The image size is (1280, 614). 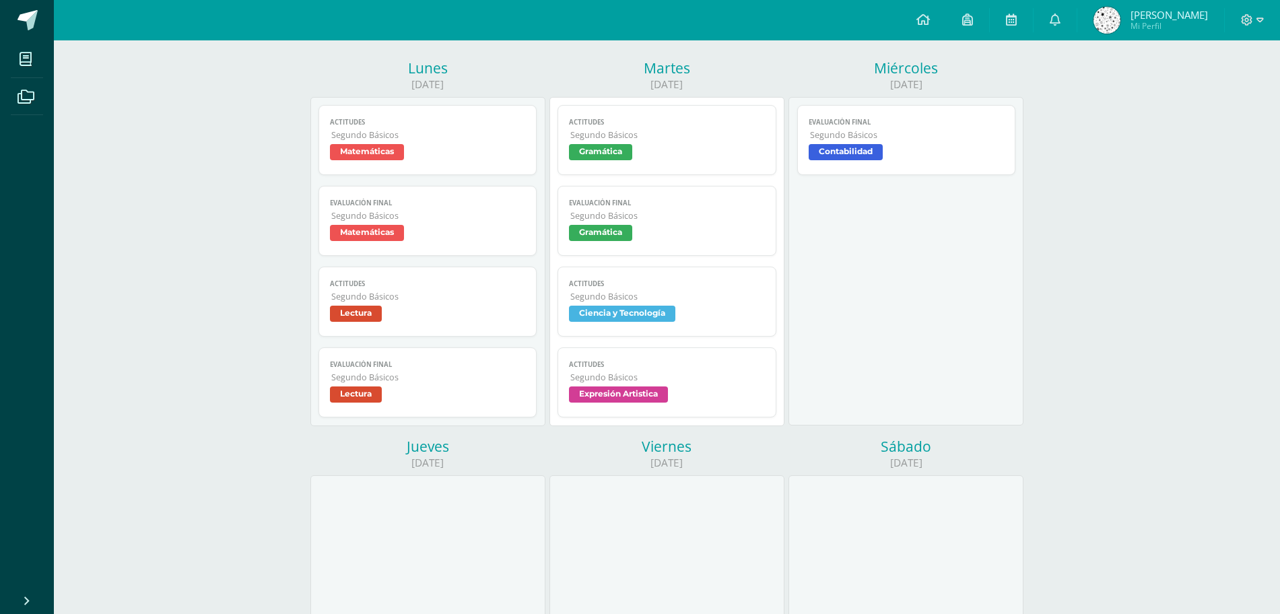 I want to click on a: ActitudesSegundo BásicosCiencia y Tecnología, so click(x=666, y=302).